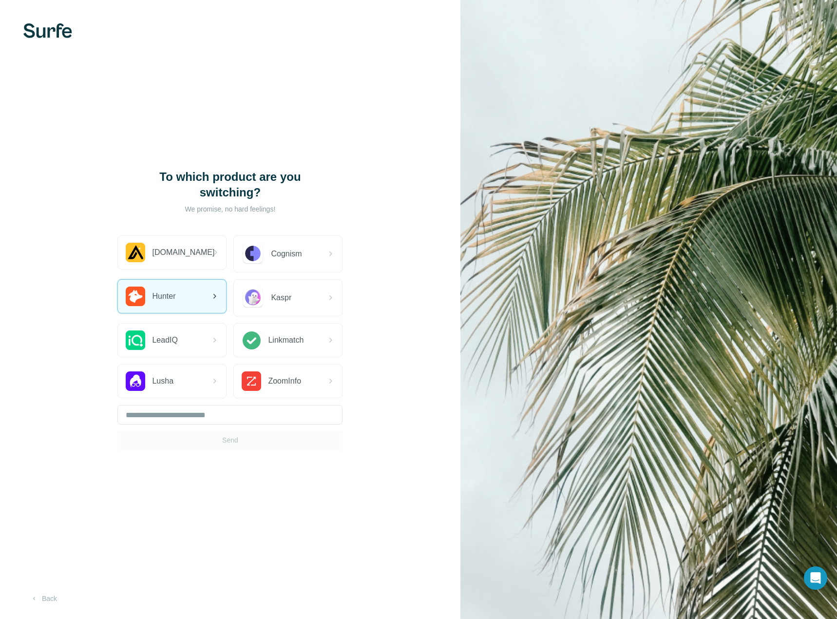 The image size is (837, 619). What do you see at coordinates (281, 298) in the screenshot?
I see `span: Kaspr` at bounding box center [281, 298].